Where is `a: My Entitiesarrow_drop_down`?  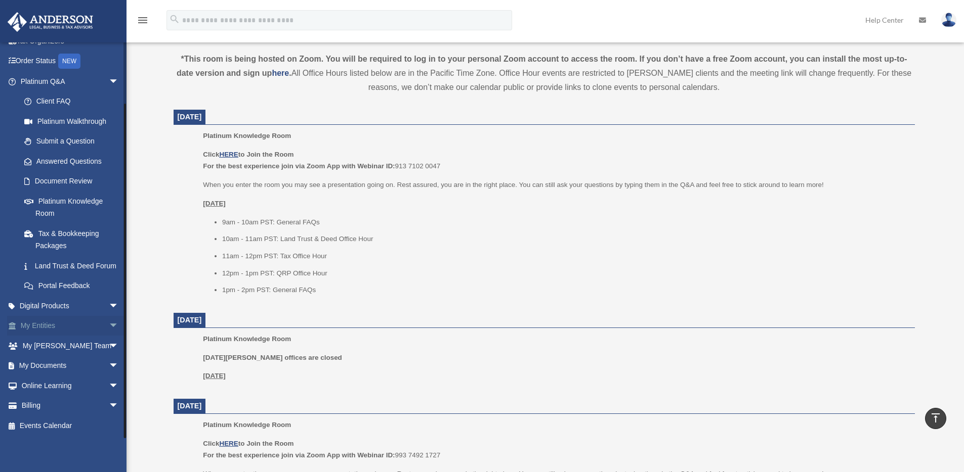
a: My Entitiesarrow_drop_down is located at coordinates (70, 326).